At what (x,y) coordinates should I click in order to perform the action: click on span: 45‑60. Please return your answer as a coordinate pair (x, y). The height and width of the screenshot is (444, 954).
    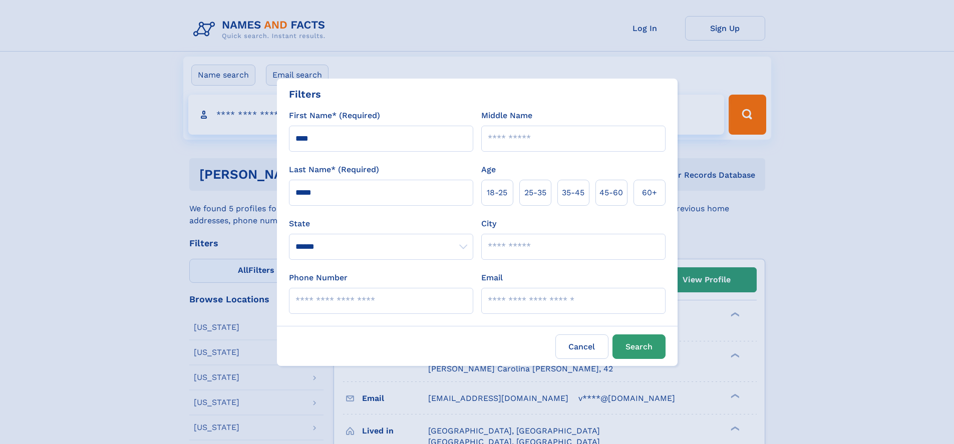
    Looking at the image, I should click on (611, 193).